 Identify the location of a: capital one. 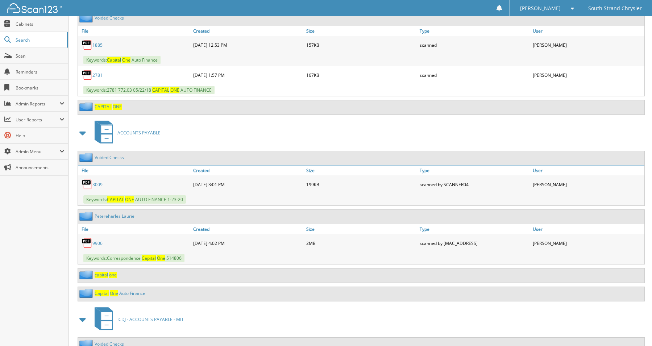
(105, 275).